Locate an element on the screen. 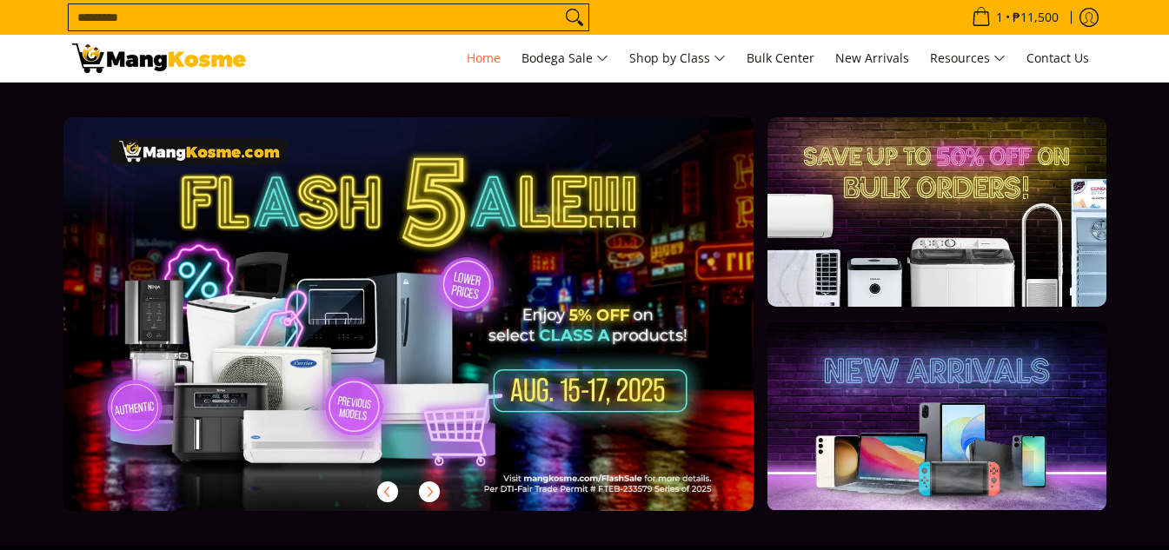 Image resolution: width=1169 pixels, height=550 pixels. span: Bulk Center is located at coordinates (781, 57).